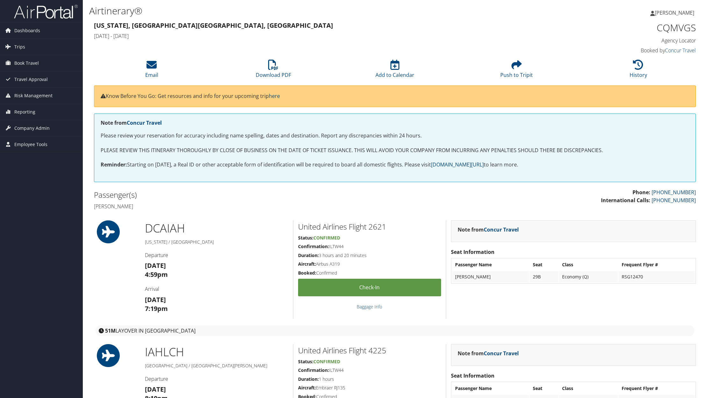  Describe the element at coordinates (33, 96) in the screenshot. I see `span: Risk Management` at that location.